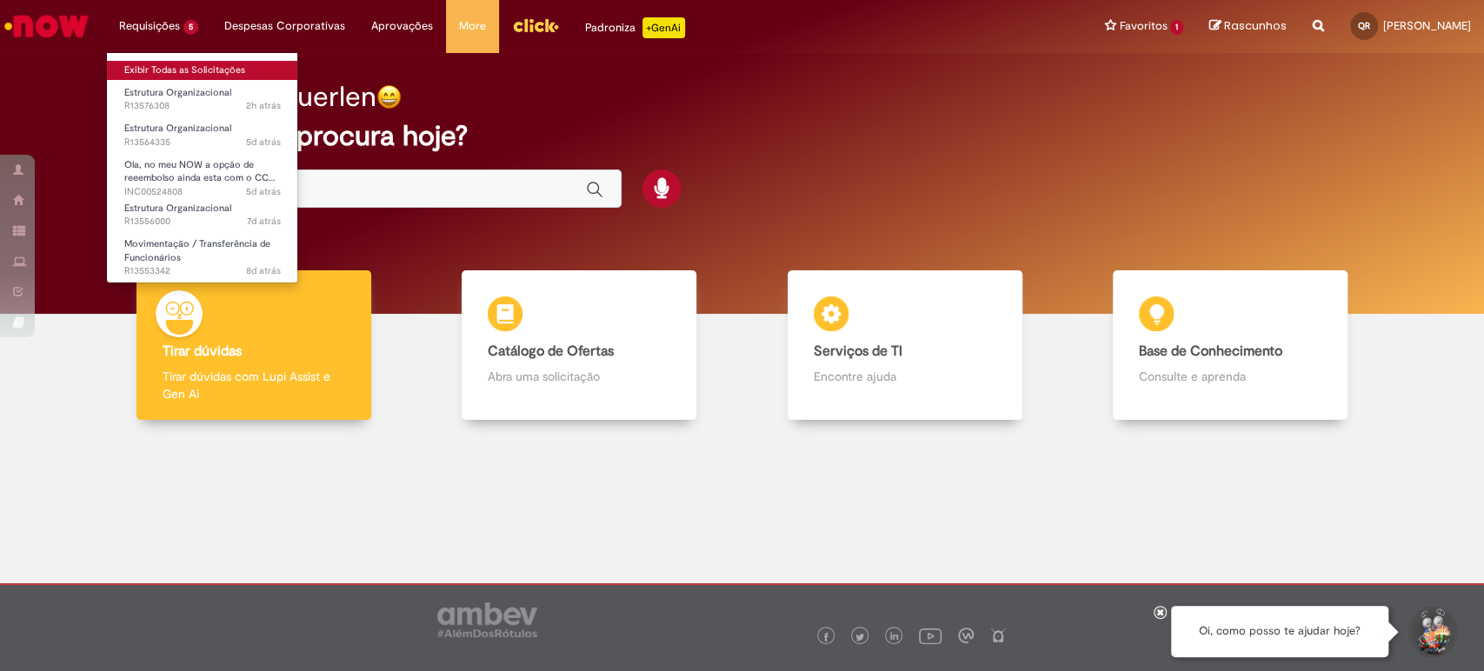 This screenshot has width=1484, height=671. Describe the element at coordinates (635, 28) in the screenshot. I see `div: Padroniza` at that location.